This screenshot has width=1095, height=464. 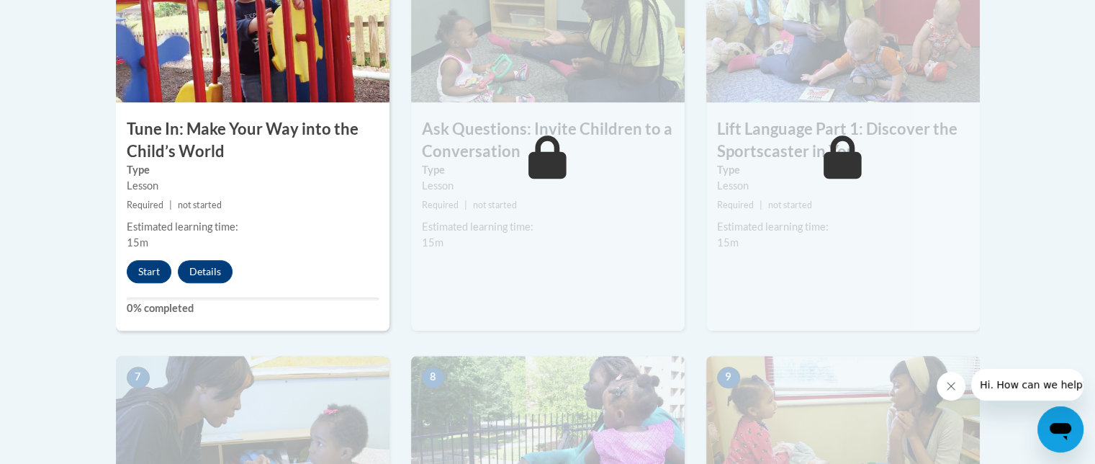 What do you see at coordinates (63, 16) in the screenshot?
I see `span: Hi. How can we help?` at bounding box center [63, 16].